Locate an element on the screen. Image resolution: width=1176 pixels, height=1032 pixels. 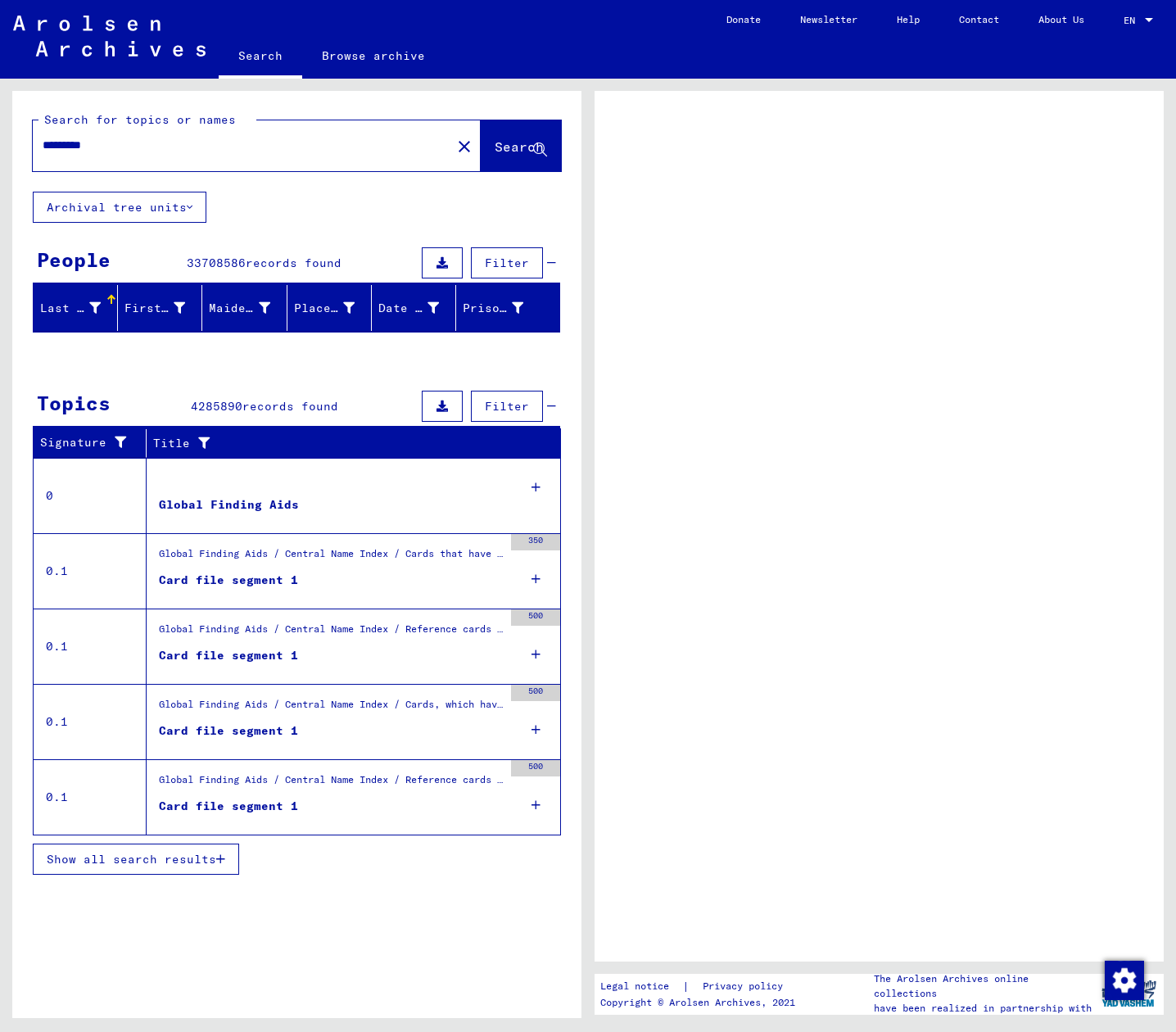
div: 350 is located at coordinates (536, 542).